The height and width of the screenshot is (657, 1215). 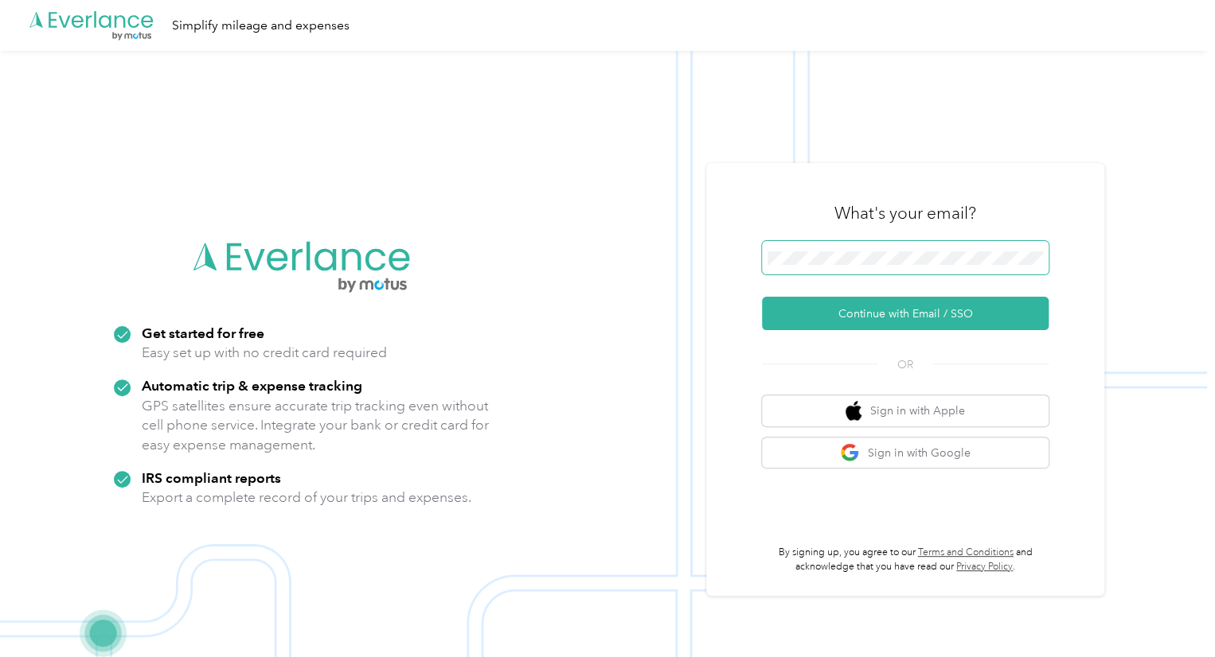 I want to click on strong: Automatic trip & expense tracking, so click(x=252, y=385).